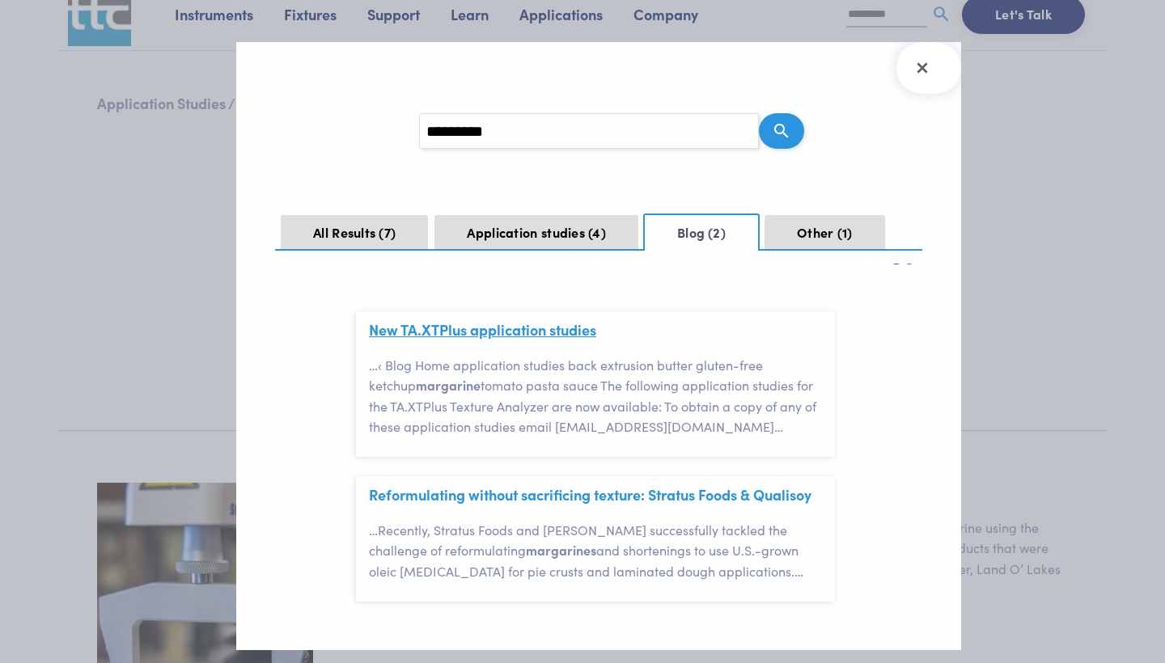 This screenshot has height=663, width=1165. I want to click on article: New TA.XTPlus application studies, so click(595, 384).